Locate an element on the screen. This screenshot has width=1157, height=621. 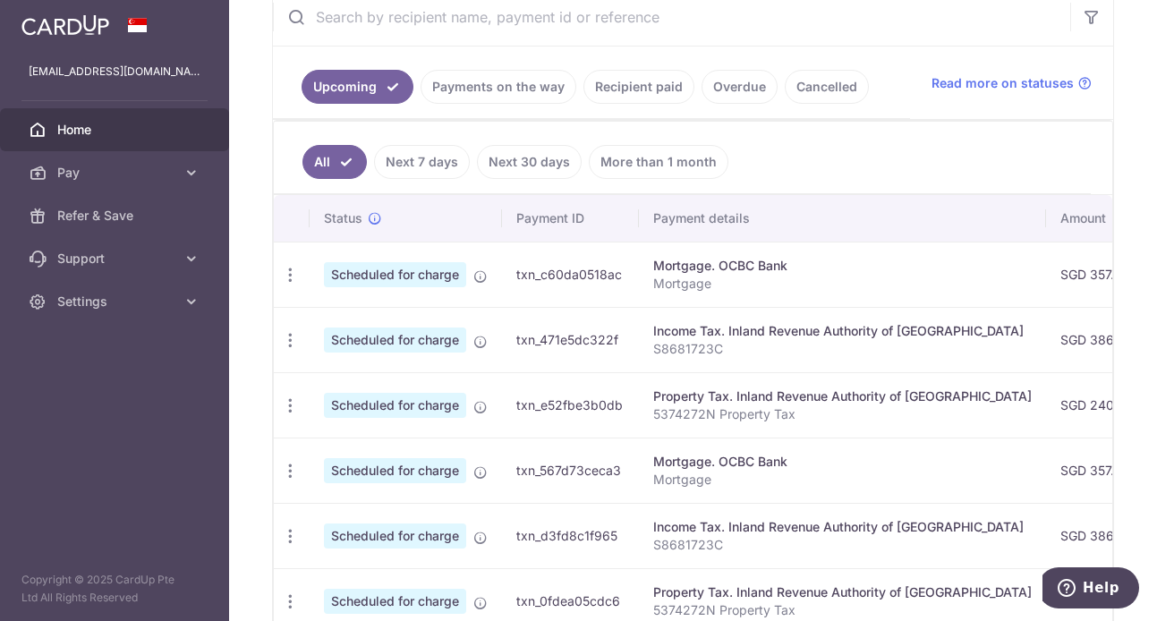
a: Overdue is located at coordinates (739, 87).